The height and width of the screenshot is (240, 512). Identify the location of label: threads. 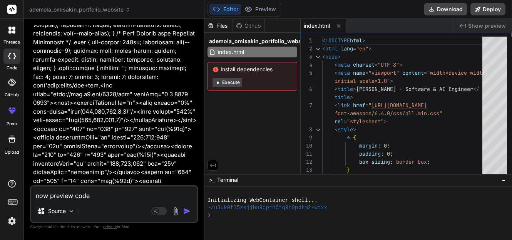
(12, 42).